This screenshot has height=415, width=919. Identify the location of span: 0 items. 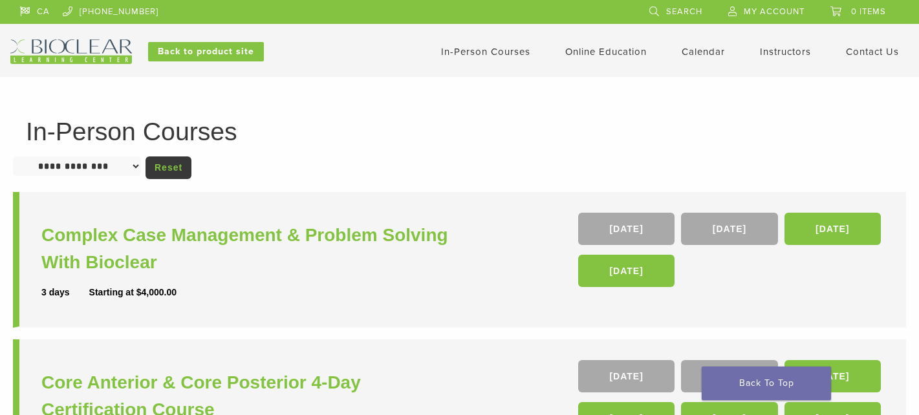
(868, 12).